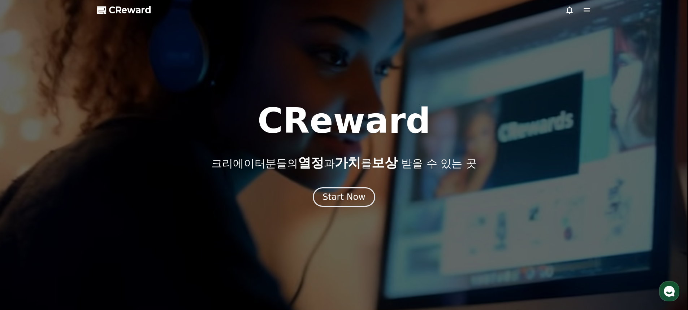 Image resolution: width=688 pixels, height=310 pixels. Describe the element at coordinates (344, 198) in the screenshot. I see `a: Start Now` at that location.